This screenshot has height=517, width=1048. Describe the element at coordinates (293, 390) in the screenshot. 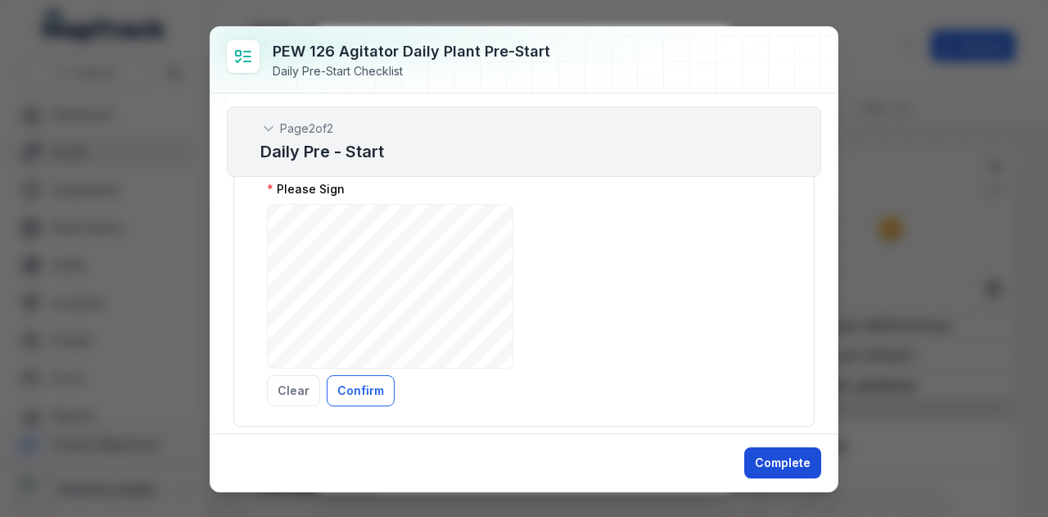

I see `button: Clear` at that location.